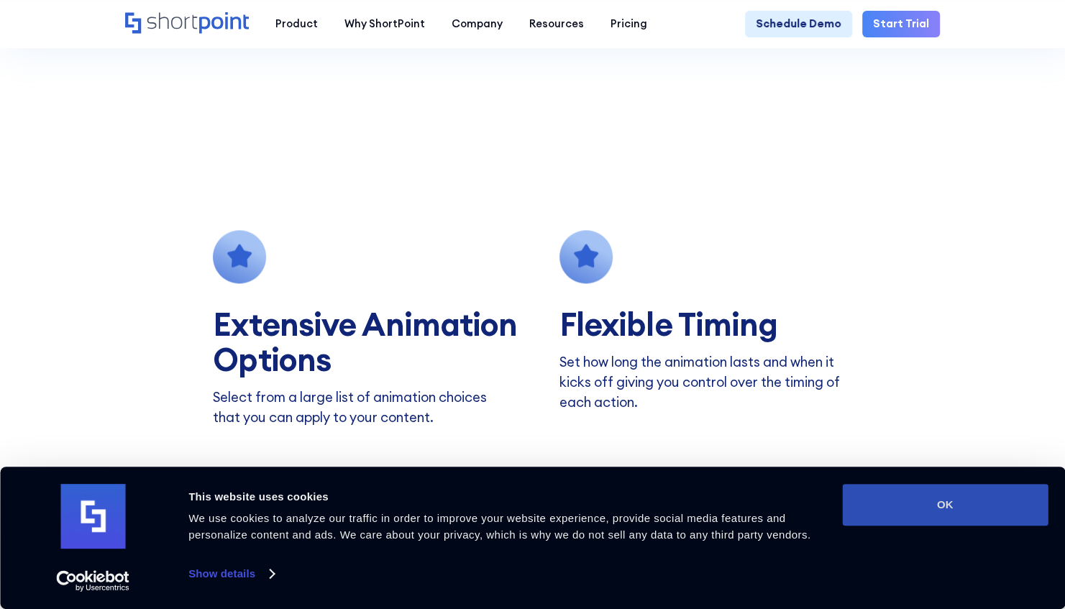  What do you see at coordinates (359, 408) in the screenshot?
I see `p: Select from a large list of animation choices that you can apply to your content.` at bounding box center [359, 408].